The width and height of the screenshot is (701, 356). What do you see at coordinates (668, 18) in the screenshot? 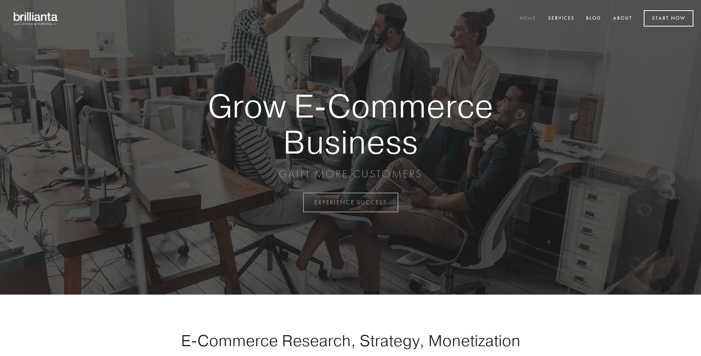
I see `a: Start Now` at bounding box center [668, 18].